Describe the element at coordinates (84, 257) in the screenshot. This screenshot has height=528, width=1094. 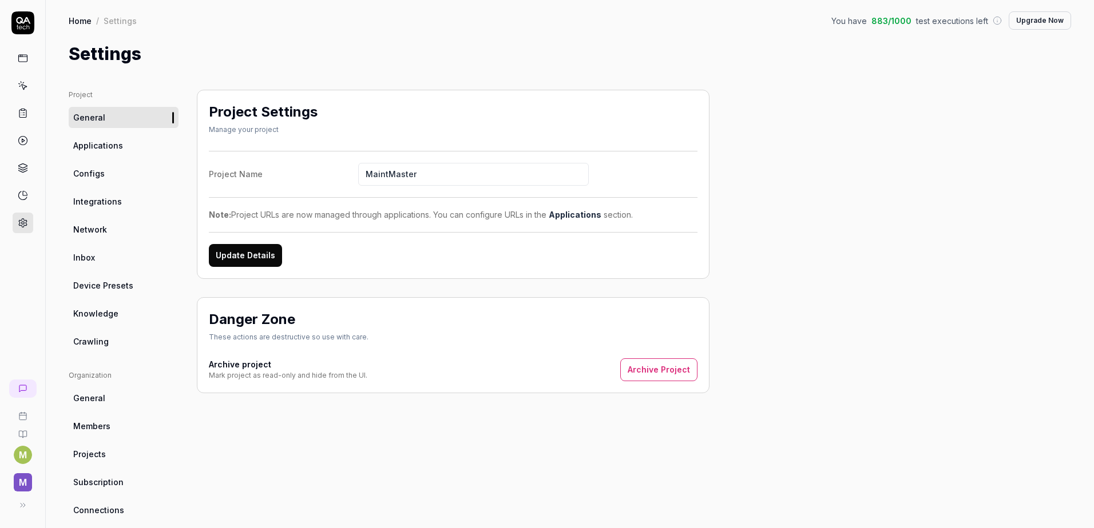
I see `span: Inbox` at that location.